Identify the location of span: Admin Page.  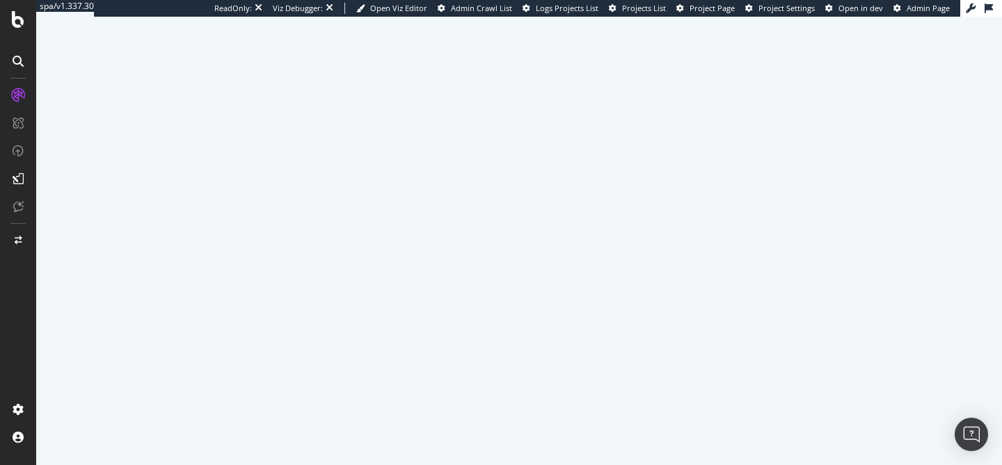
(928, 8).